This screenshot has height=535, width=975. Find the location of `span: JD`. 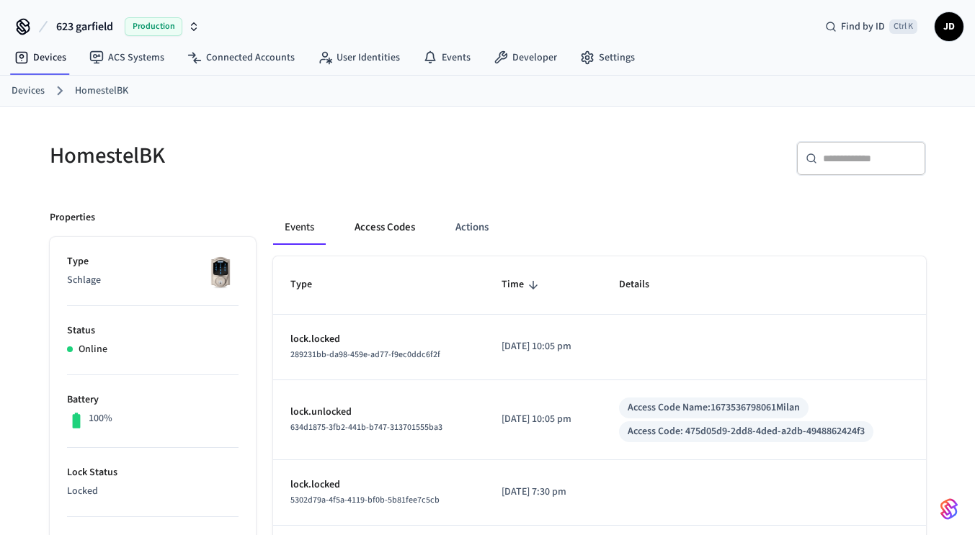

span: JD is located at coordinates (949, 27).